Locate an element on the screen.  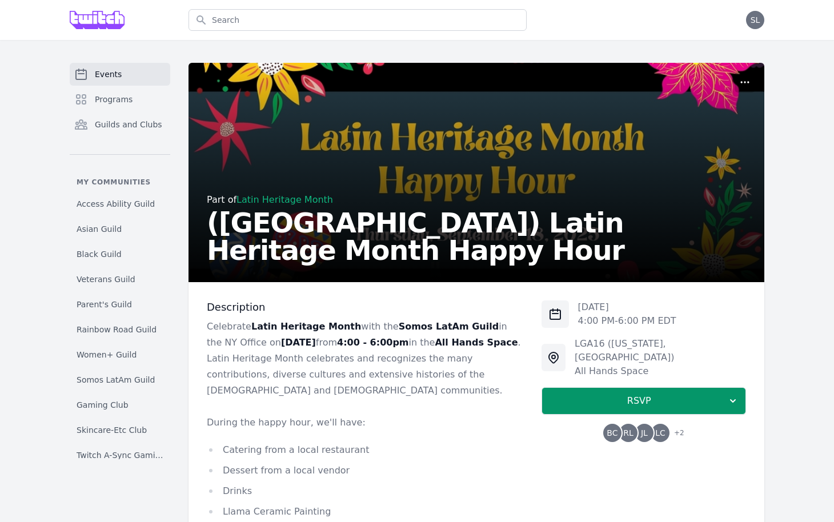
p: My communities is located at coordinates (120, 182).